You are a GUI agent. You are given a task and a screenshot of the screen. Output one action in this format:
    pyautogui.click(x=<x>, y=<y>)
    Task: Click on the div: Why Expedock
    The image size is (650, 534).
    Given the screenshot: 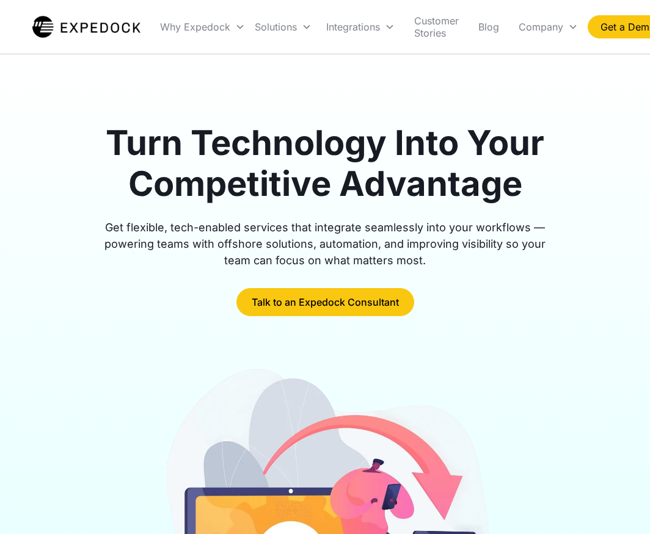 What is the action you would take?
    pyautogui.click(x=195, y=27)
    